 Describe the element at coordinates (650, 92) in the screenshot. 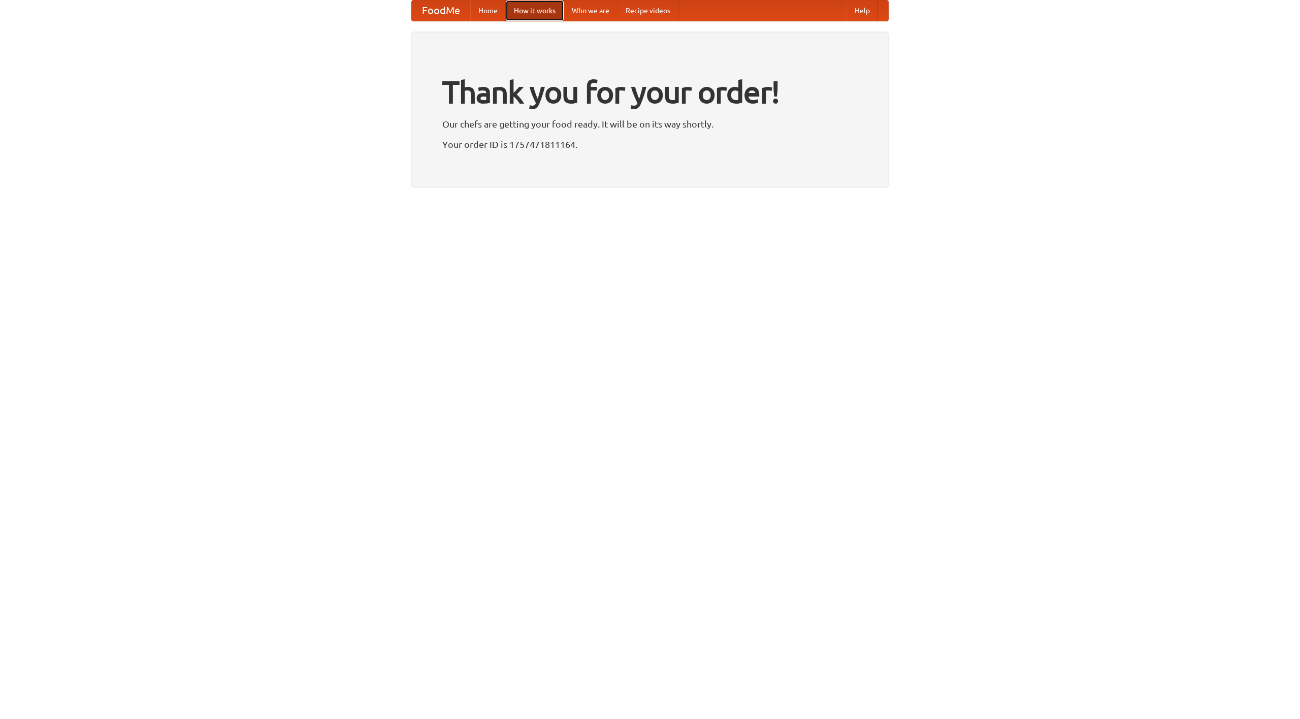

I see `h1: Thank you for your order!` at that location.